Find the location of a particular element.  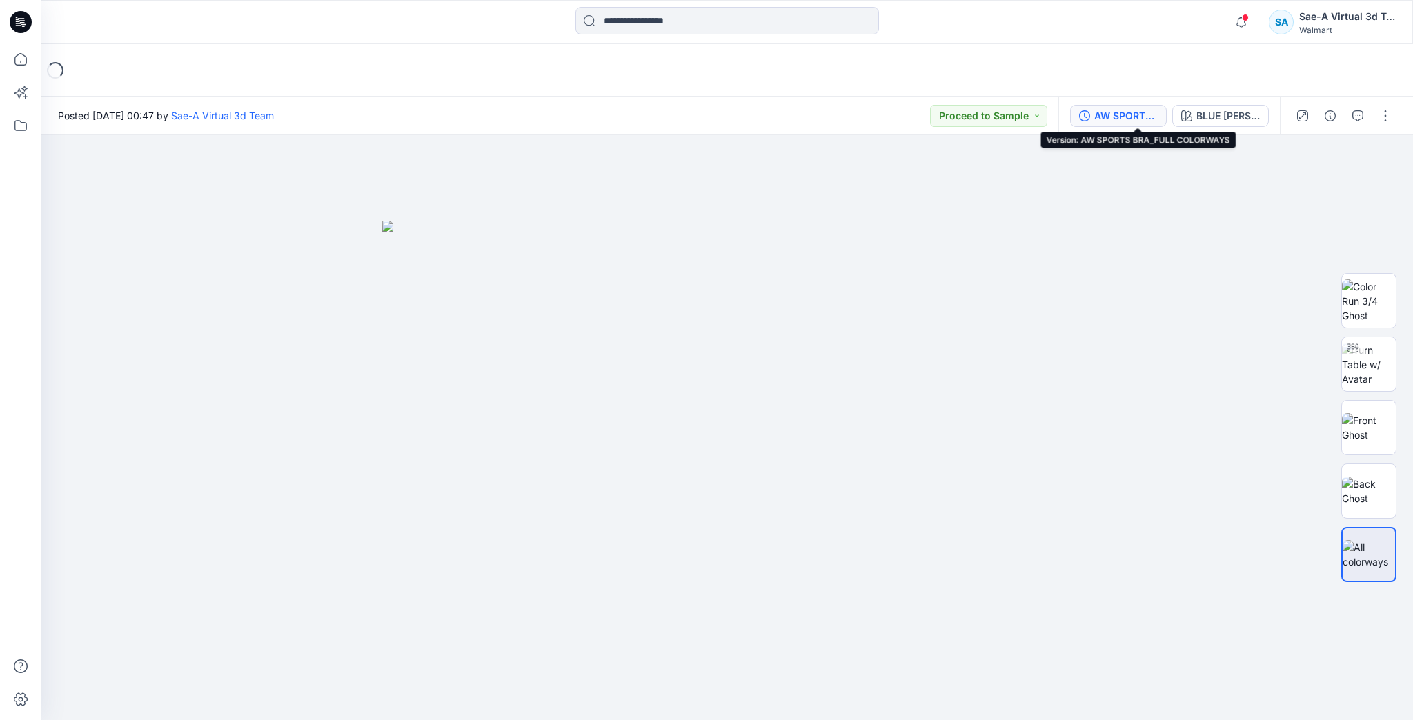

div: AW SPORTS BRA_FULL COLORWAYS is located at coordinates (1126, 116).